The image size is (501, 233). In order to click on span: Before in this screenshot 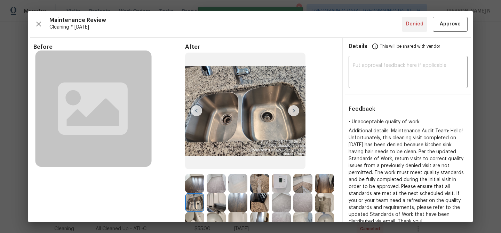, I will do `click(109, 47)`.